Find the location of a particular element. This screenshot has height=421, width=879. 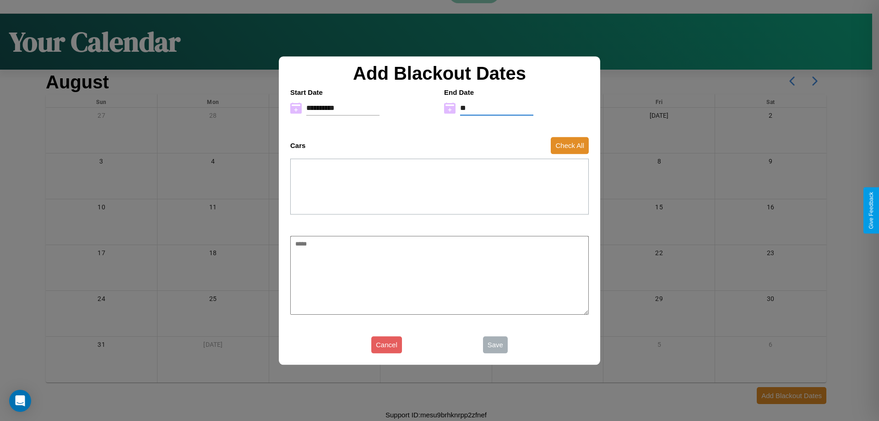

h4: End Date is located at coordinates (517, 92).